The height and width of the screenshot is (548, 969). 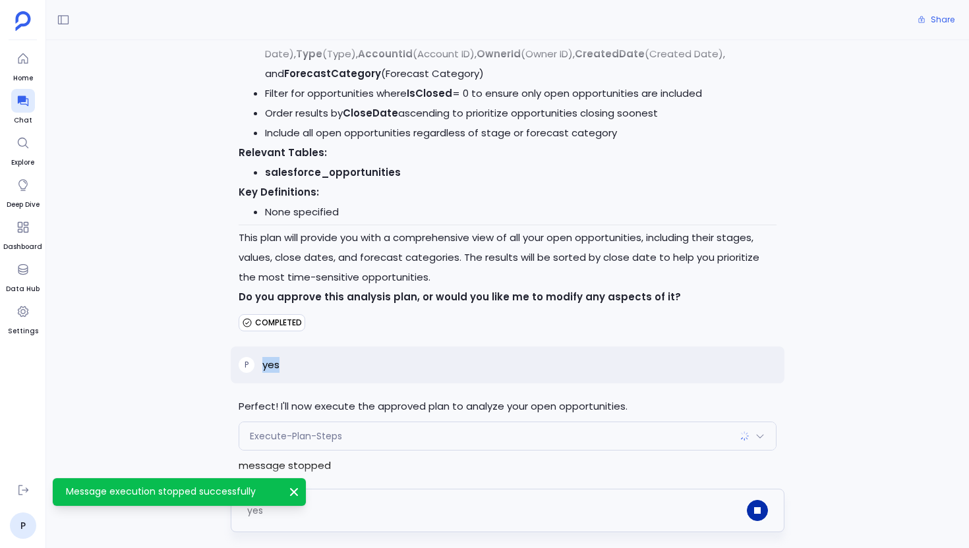 What do you see at coordinates (271, 365) in the screenshot?
I see `p: yes` at bounding box center [271, 365].